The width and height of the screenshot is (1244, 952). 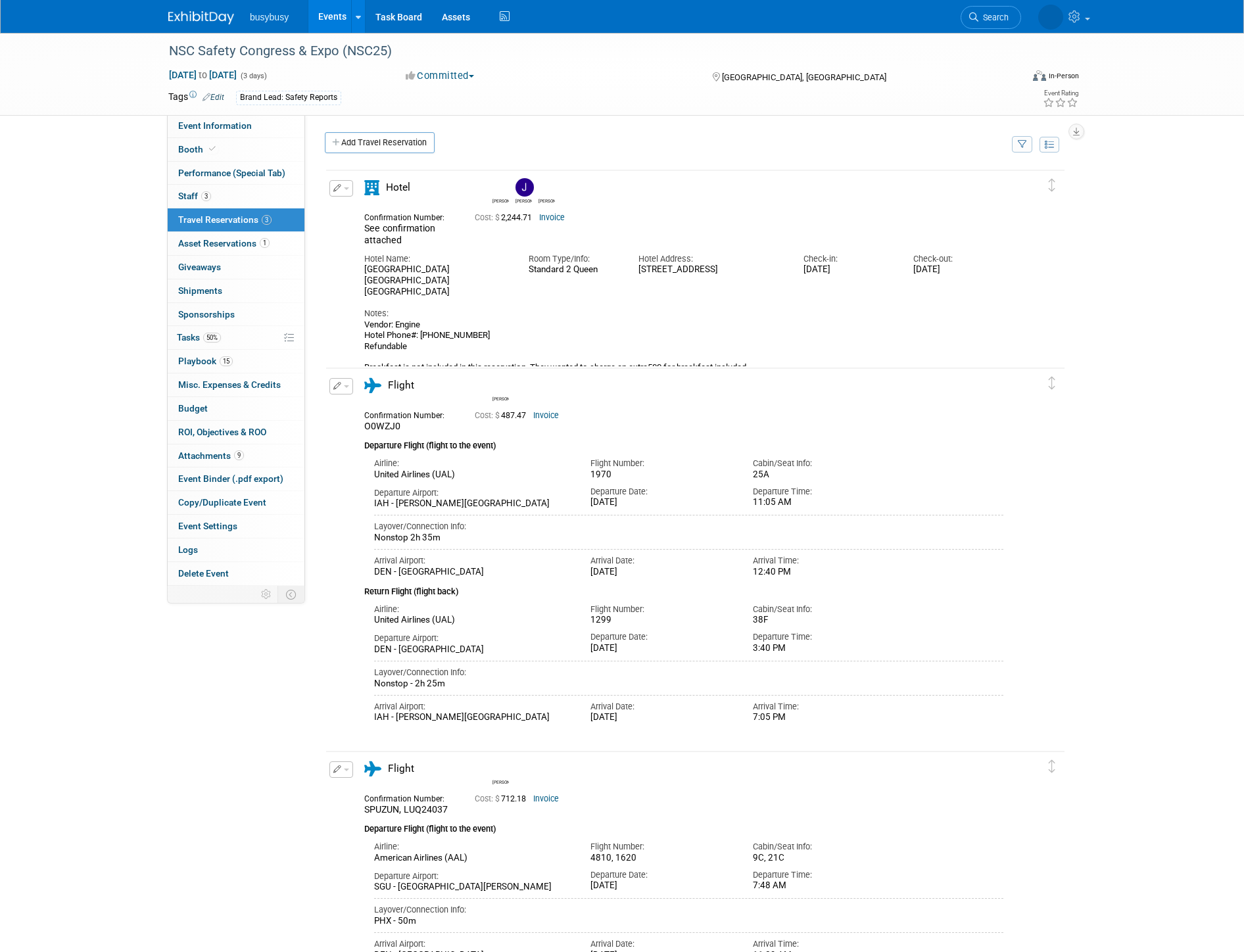 I want to click on span: Copy/Duplicate Event, so click(x=222, y=502).